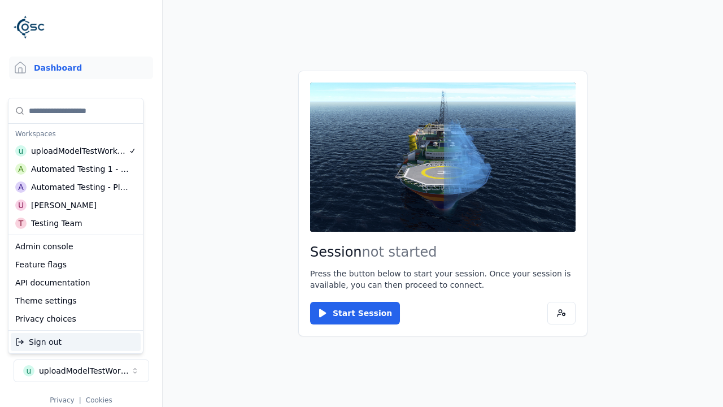 This screenshot has height=407, width=723. Describe the element at coordinates (76, 319) in the screenshot. I see `div: Privacy choices` at that location.